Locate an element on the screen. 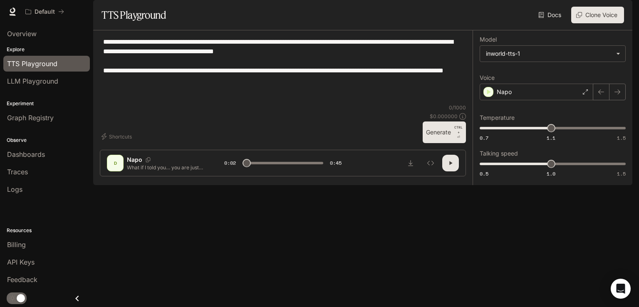 The height and width of the screenshot is (307, 639). button: Download audio is located at coordinates (411, 163).